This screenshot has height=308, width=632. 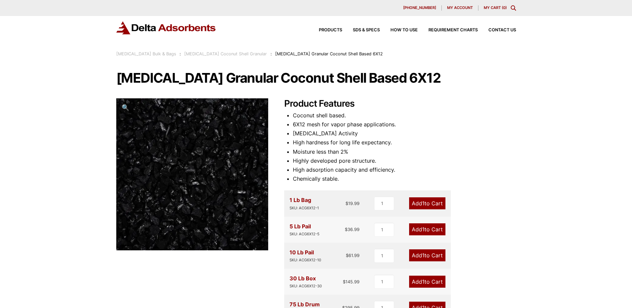 What do you see at coordinates (404, 124) in the screenshot?
I see `li: 6X12 mesh for vapor phase applications.` at bounding box center [404, 124].